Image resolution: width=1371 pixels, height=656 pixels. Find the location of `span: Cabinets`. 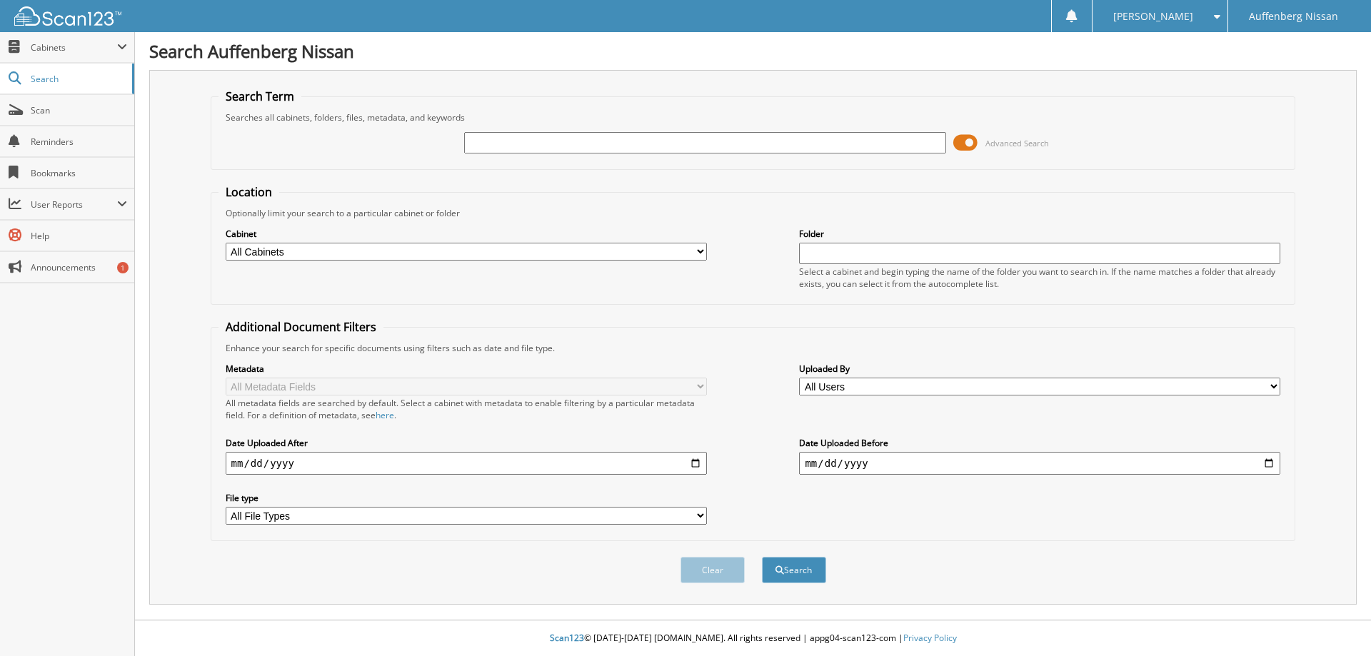

span: Cabinets is located at coordinates (74, 47).